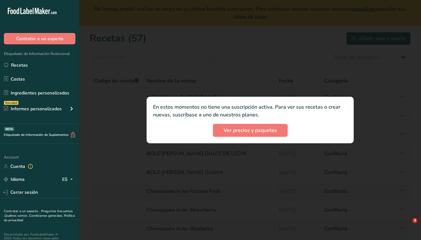 Image resolution: width=421 pixels, height=240 pixels. Describe the element at coordinates (69, 180) in the screenshot. I see `div: ES` at that location.